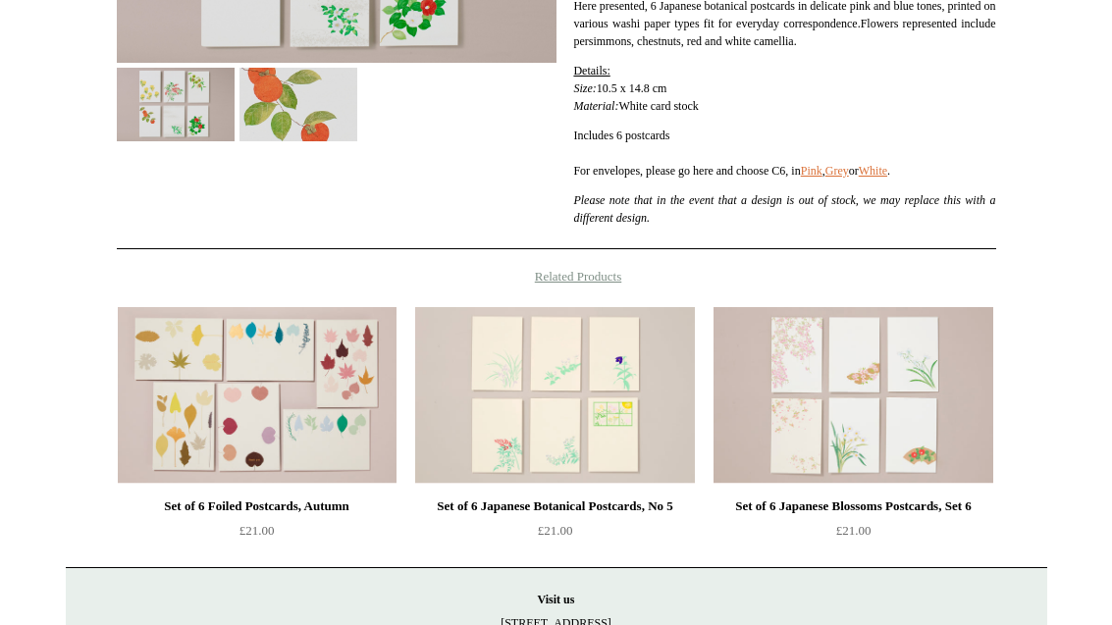 The height and width of the screenshot is (625, 1112). Describe the element at coordinates (784, 153) in the screenshot. I see `p: Includes 6 postcards For envelopes, please go here and choose C6, in , or .` at that location.